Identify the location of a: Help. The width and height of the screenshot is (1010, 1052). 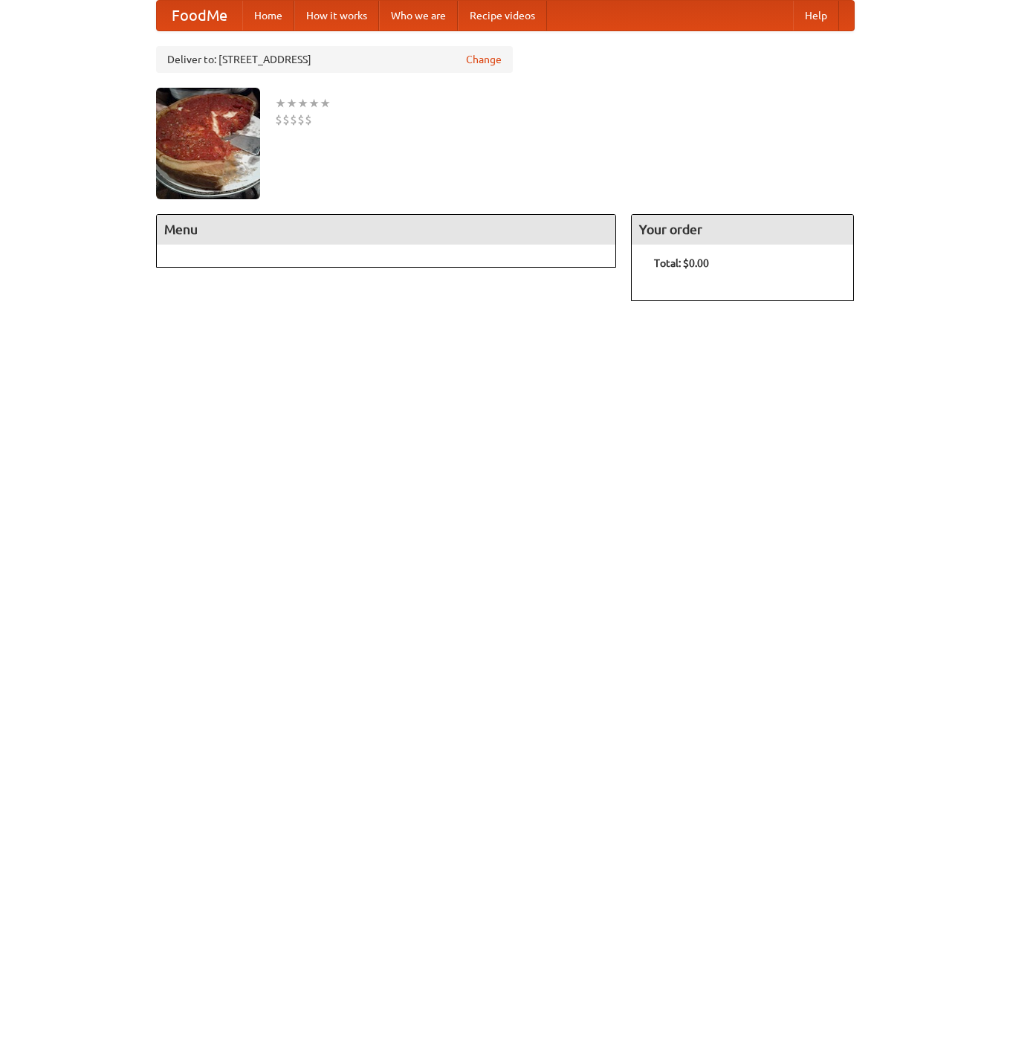
(816, 16).